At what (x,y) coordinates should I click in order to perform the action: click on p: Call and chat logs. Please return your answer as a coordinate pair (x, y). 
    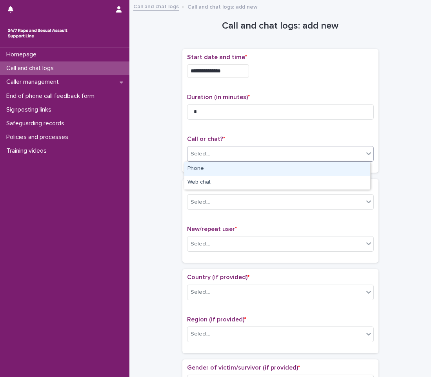
    Looking at the image, I should click on (31, 68).